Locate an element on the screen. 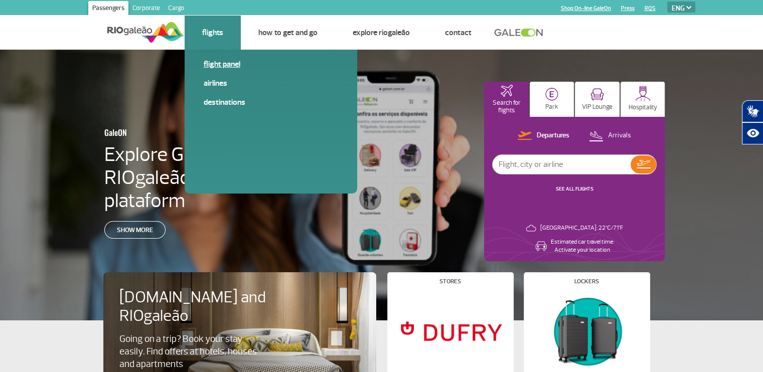 Image resolution: width=763 pixels, height=372 pixels. a: Explore RIOgaleão is located at coordinates (381, 33).